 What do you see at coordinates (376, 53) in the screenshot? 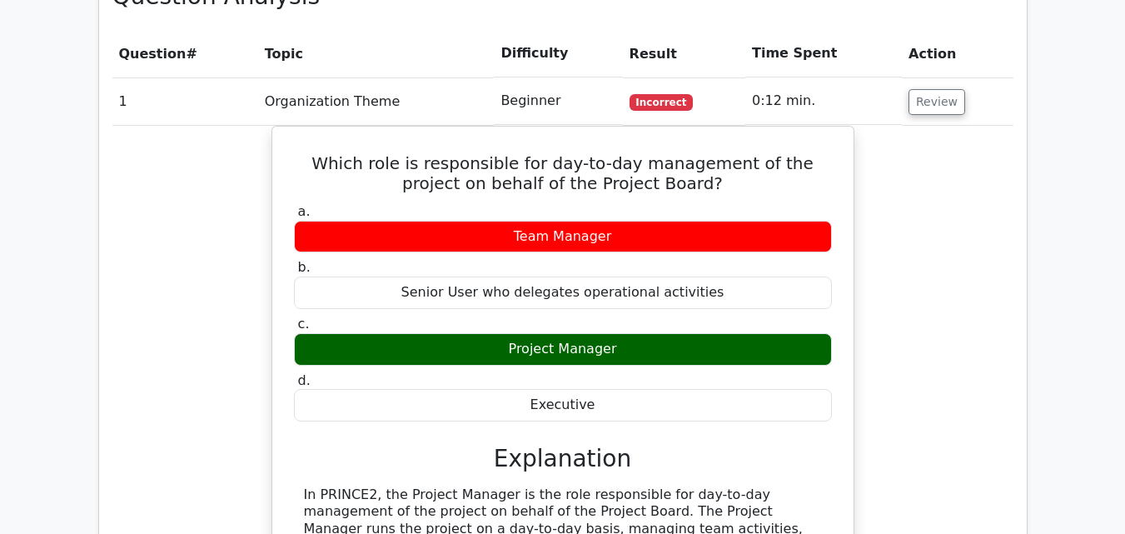
I see `th: Topic` at bounding box center [376, 53].